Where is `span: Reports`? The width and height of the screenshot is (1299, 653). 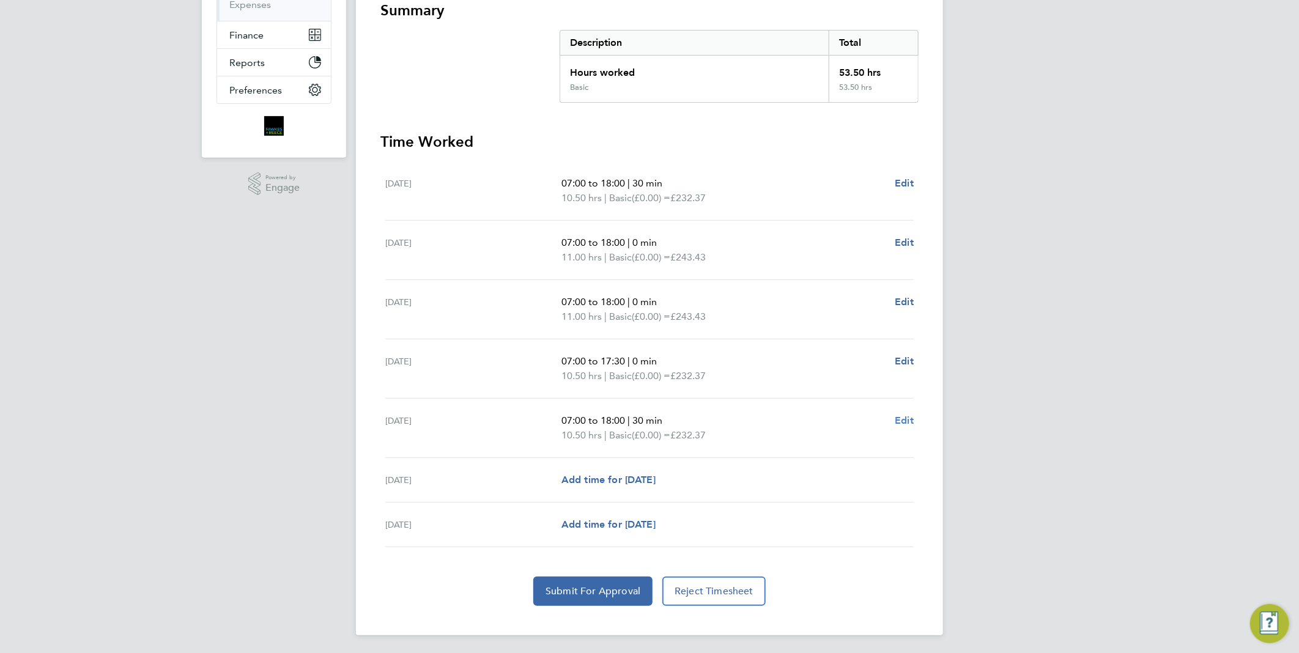 span: Reports is located at coordinates (247, 62).